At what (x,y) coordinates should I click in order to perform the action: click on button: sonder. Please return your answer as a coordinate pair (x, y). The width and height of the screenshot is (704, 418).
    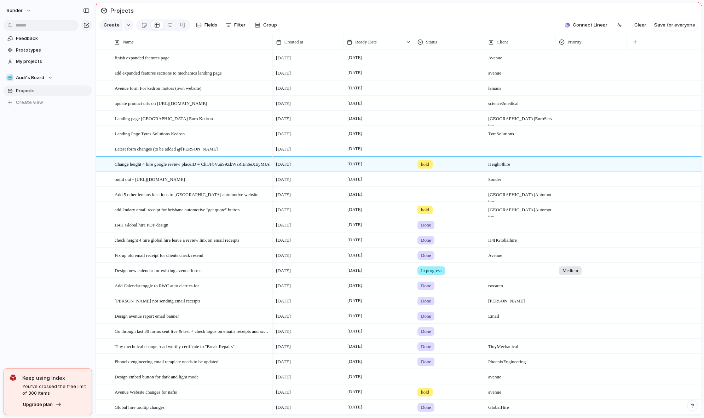
    Looking at the image, I should click on (19, 11).